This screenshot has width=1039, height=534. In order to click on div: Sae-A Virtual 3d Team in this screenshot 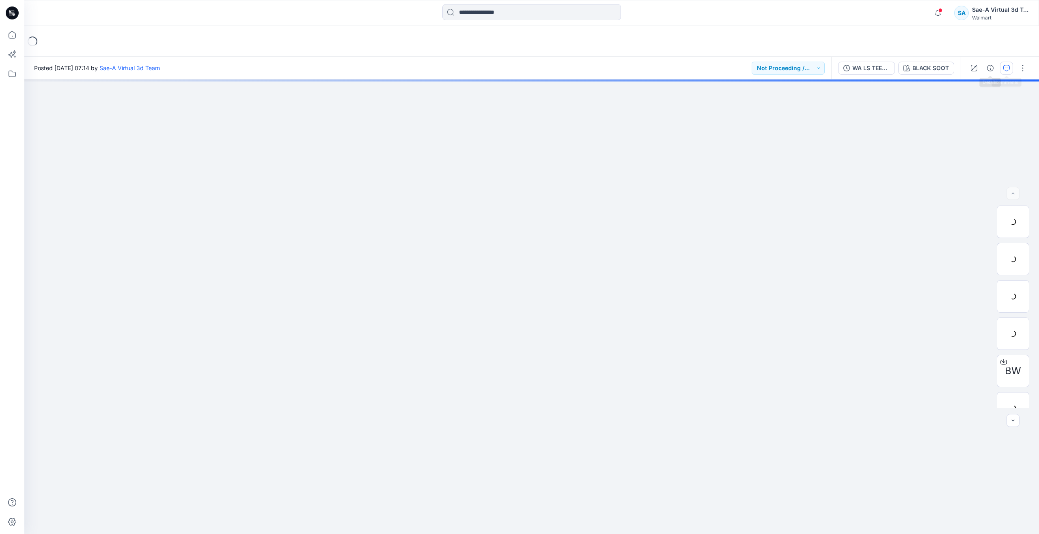, I will do `click(1000, 10)`.